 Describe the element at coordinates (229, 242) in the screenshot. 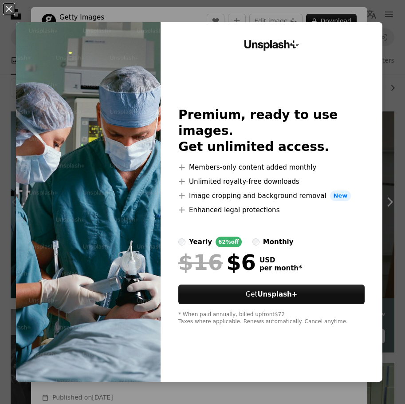

I see `div: 62% off` at that location.